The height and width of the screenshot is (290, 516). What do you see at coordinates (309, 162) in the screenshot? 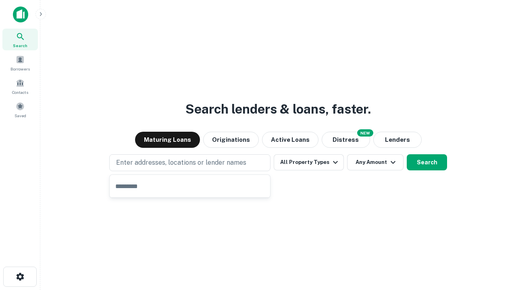
I see `button: All Property Types` at bounding box center [309, 162].